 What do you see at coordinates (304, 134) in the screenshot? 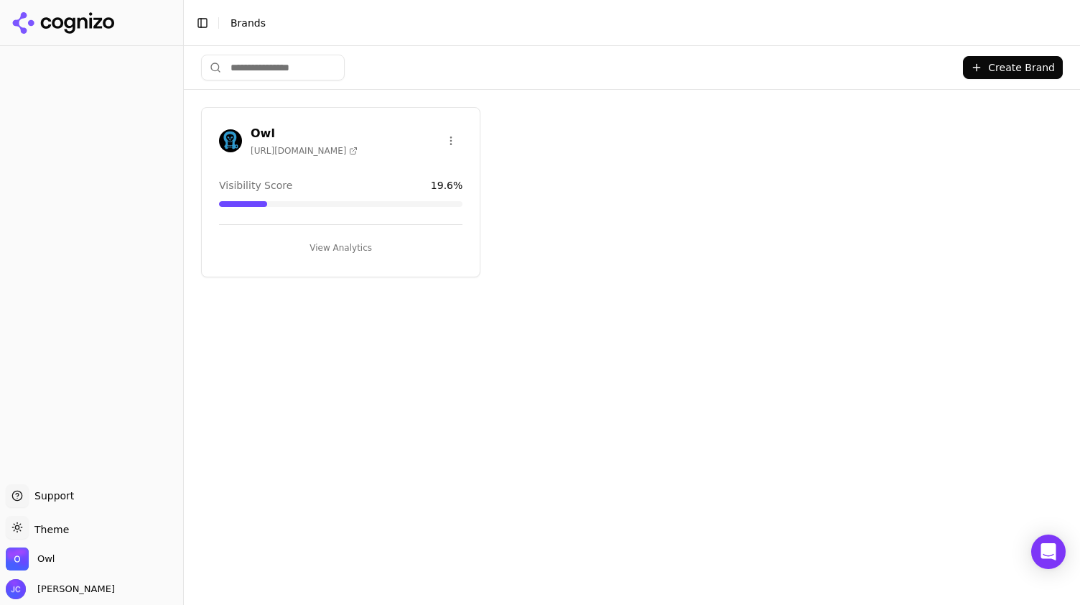
I see `h3: Owl` at bounding box center [304, 134].